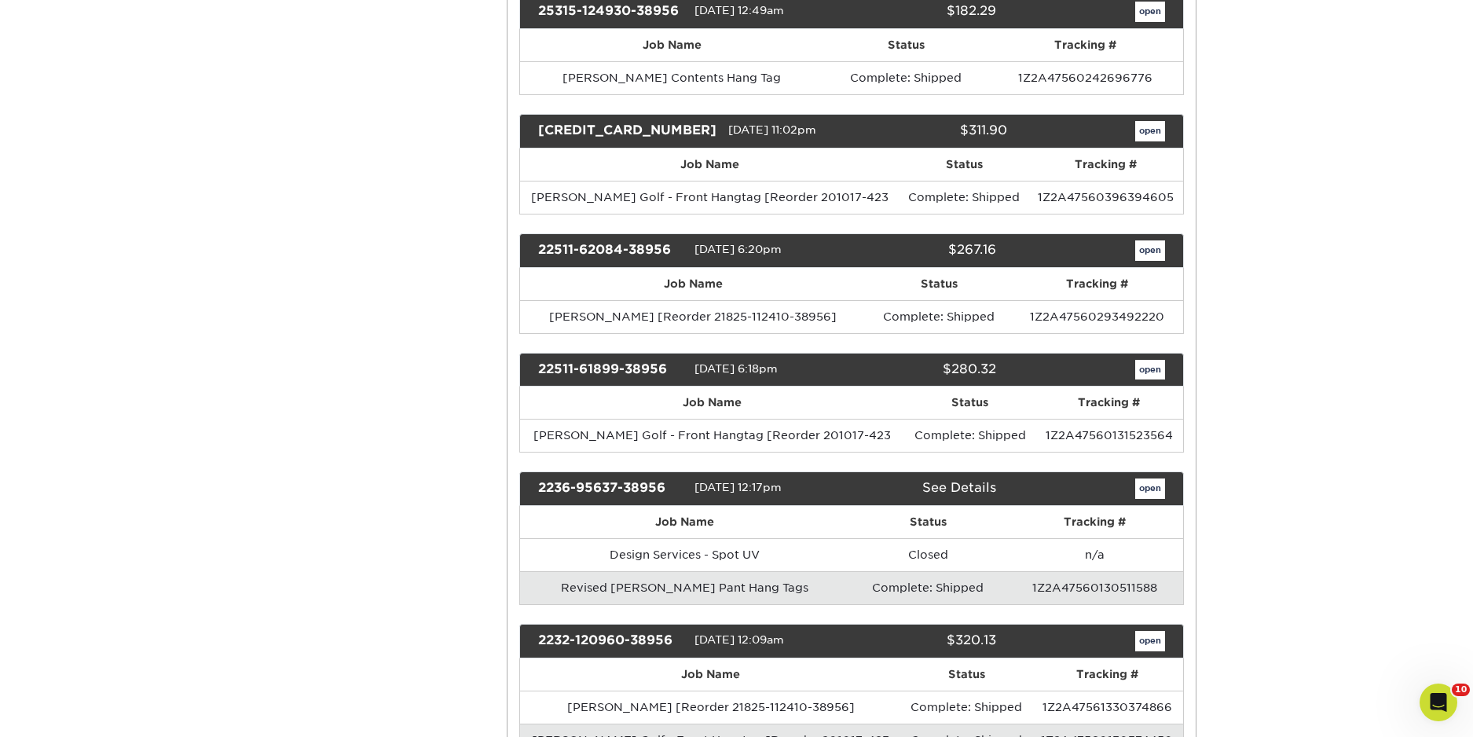 The width and height of the screenshot is (1473, 737). What do you see at coordinates (1107, 707) in the screenshot?
I see `td: 1Z2A47561330374866` at bounding box center [1107, 707].